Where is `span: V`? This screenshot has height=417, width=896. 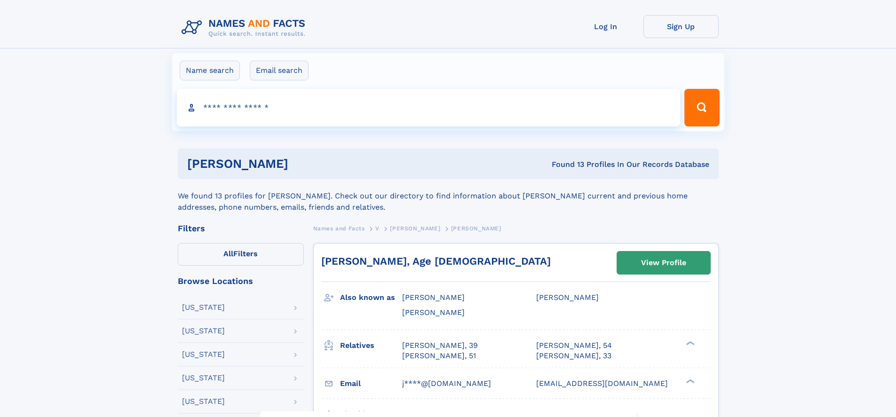
span: V is located at coordinates (377, 228).